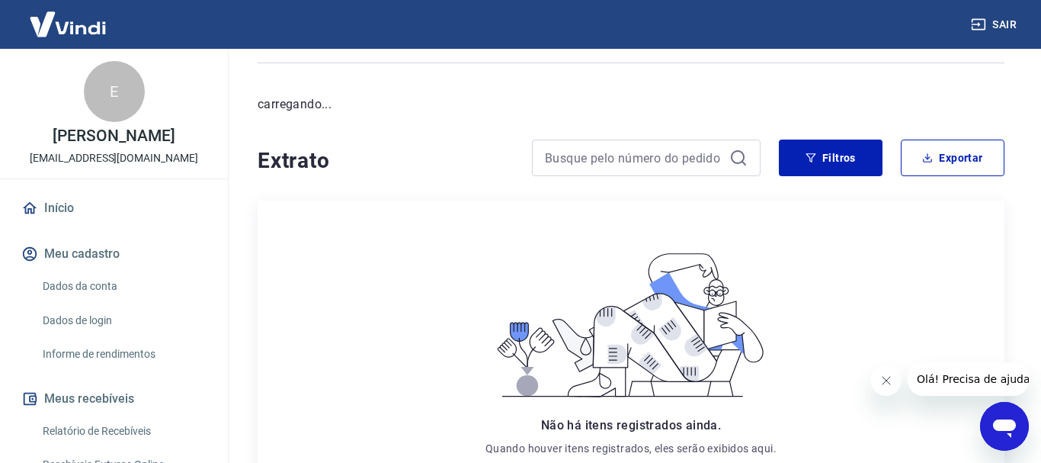  I want to click on a: Informe de rendimentos, so click(123, 354).